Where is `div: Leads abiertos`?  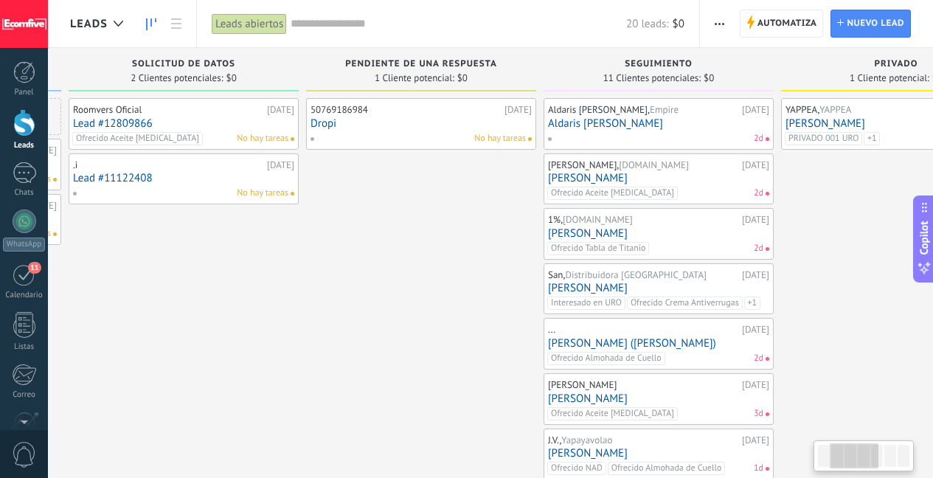
div: Leads abiertos is located at coordinates (249, 24).